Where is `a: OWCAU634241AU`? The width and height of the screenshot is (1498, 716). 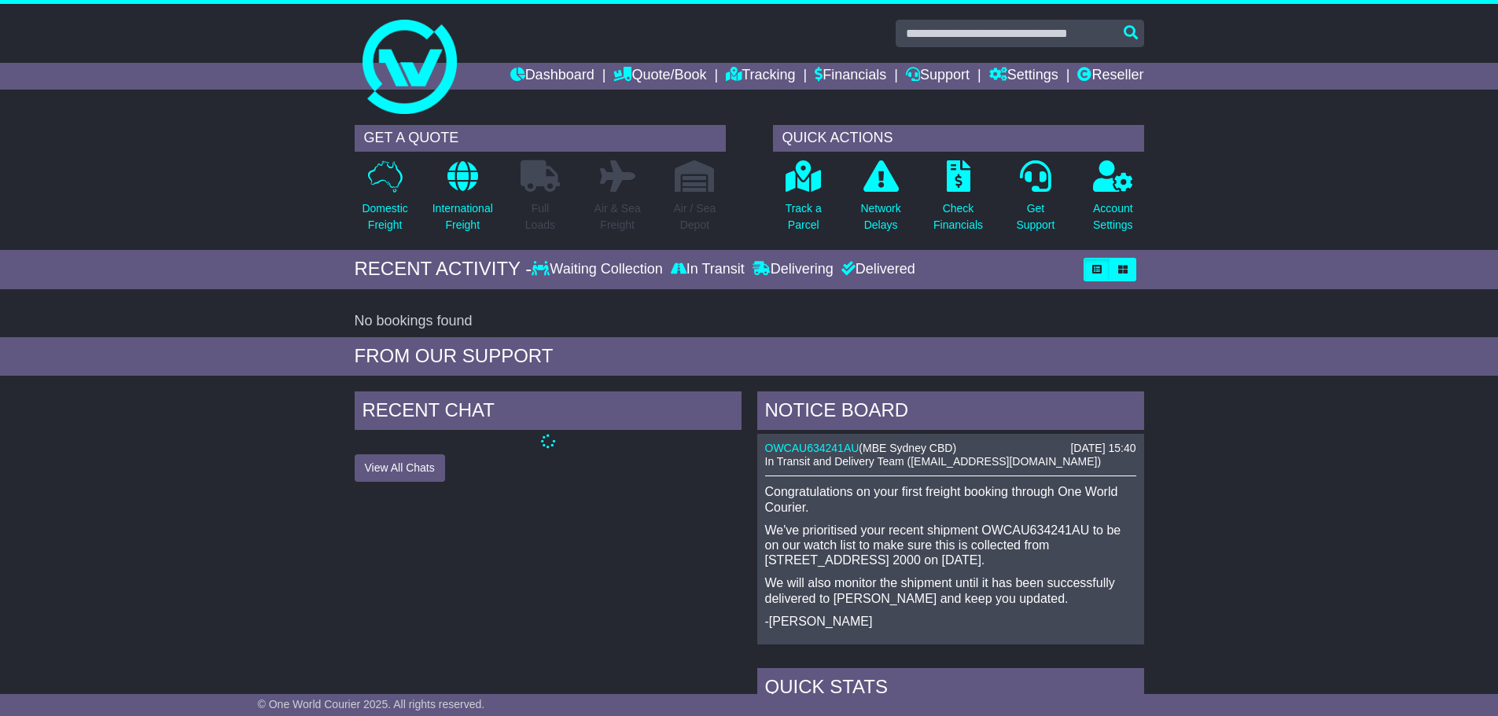 a: OWCAU634241AU is located at coordinates (812, 448).